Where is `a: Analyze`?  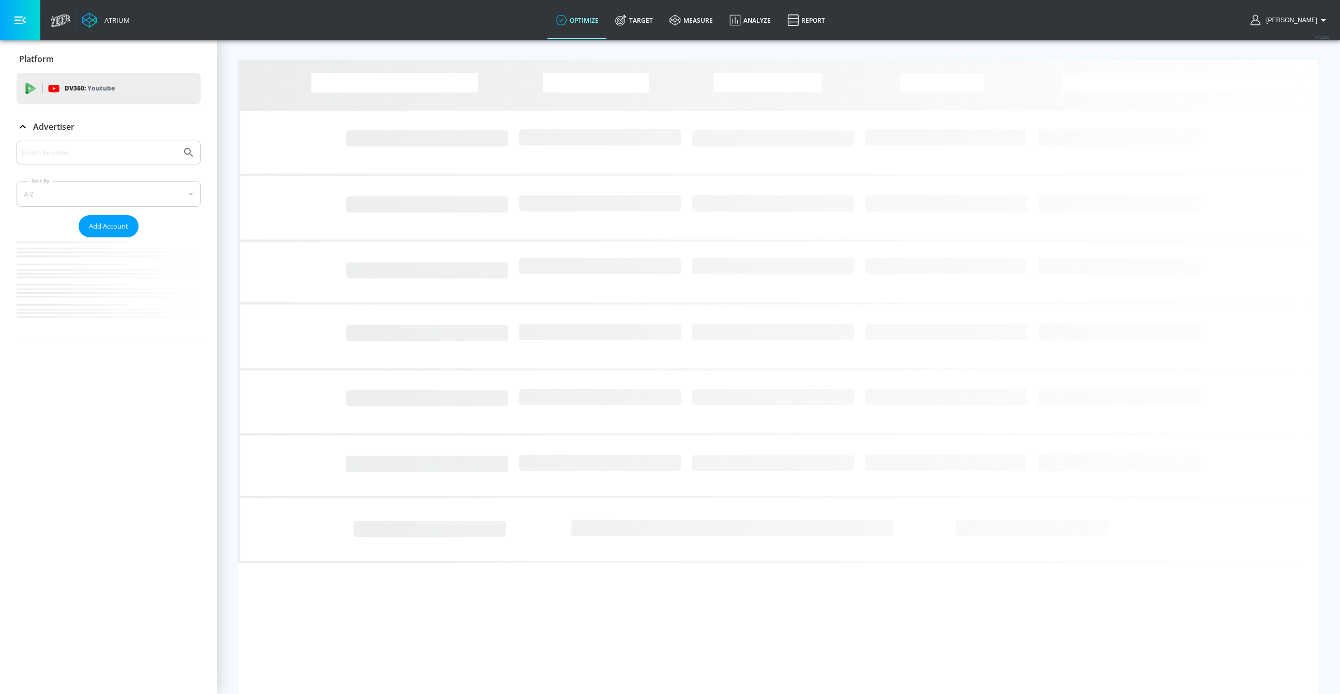
a: Analyze is located at coordinates (750, 20).